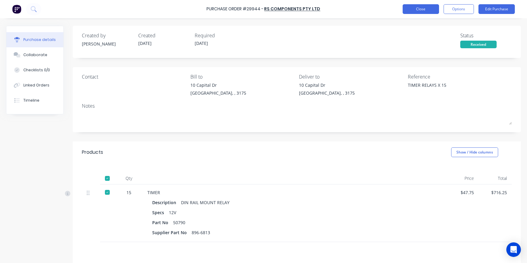  I want to click on textarea: TIMER RELAYS X 15, so click(446, 89).